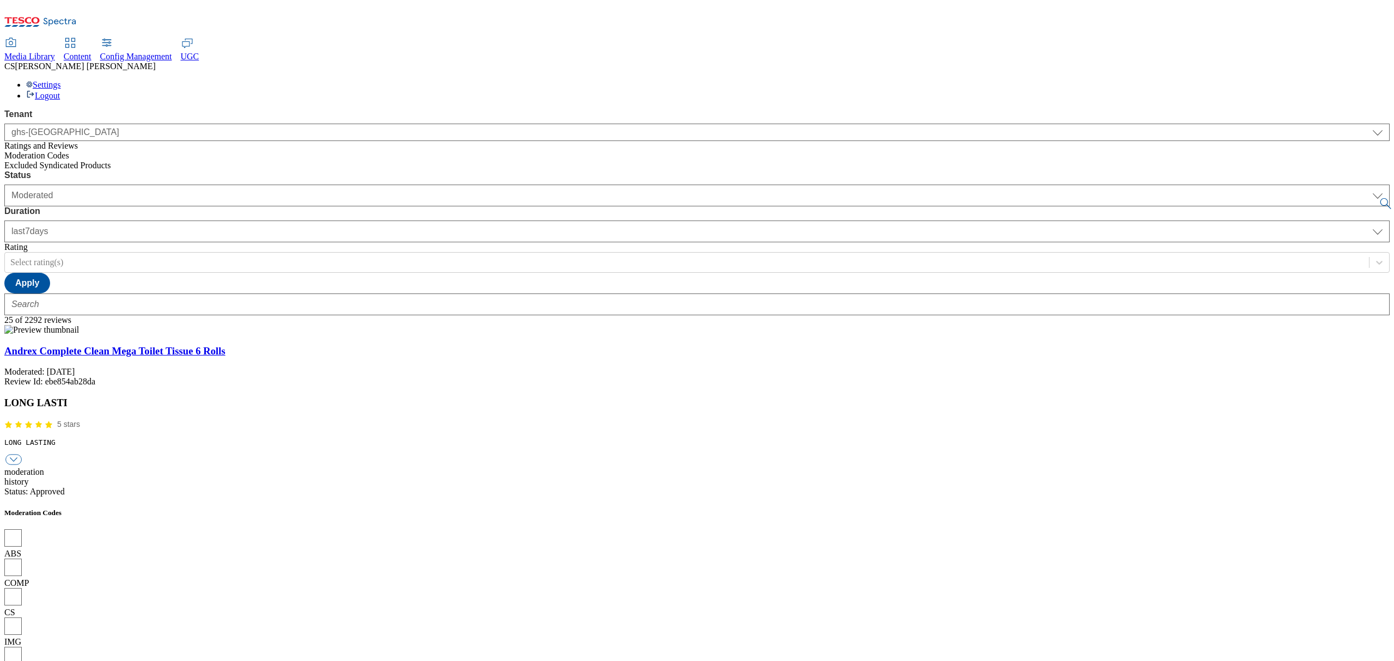 The image size is (1394, 661). Describe the element at coordinates (42, 424) in the screenshot. I see `div: 5/5 stars` at that location.